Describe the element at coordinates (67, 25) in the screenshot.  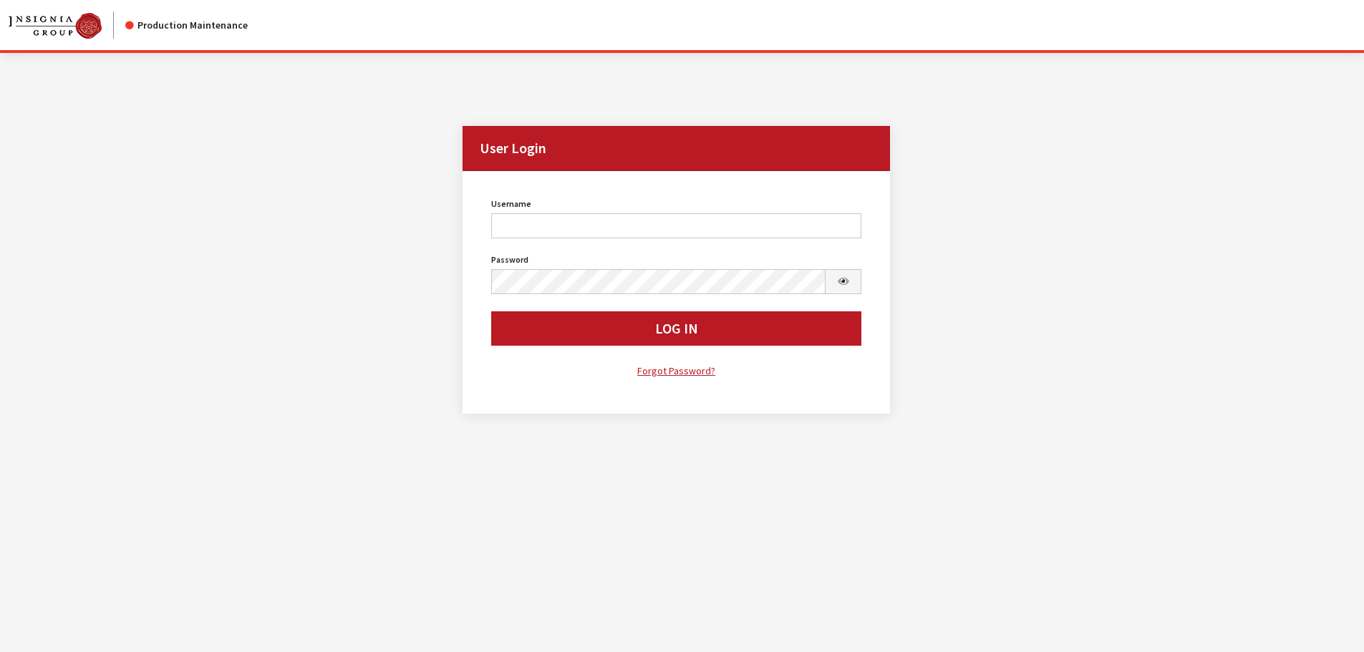
I see `a: Insignia Group logo` at that location.